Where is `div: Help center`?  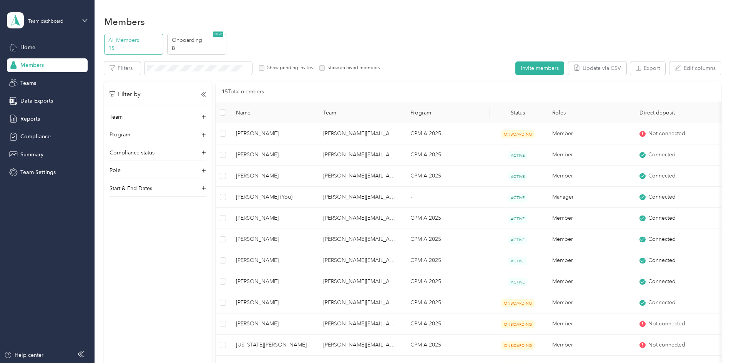 div: Help center is located at coordinates (24, 355).